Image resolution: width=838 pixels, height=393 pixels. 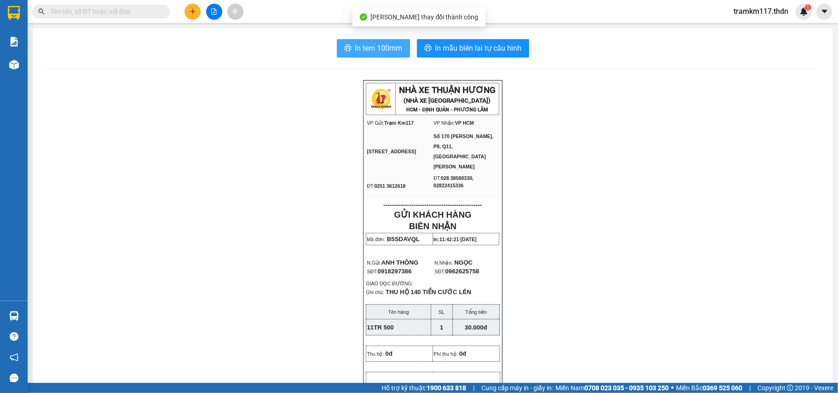 What do you see at coordinates (424, 388) in the screenshot?
I see `span: Hỗ trợ kỹ thuật:` at bounding box center [424, 388].